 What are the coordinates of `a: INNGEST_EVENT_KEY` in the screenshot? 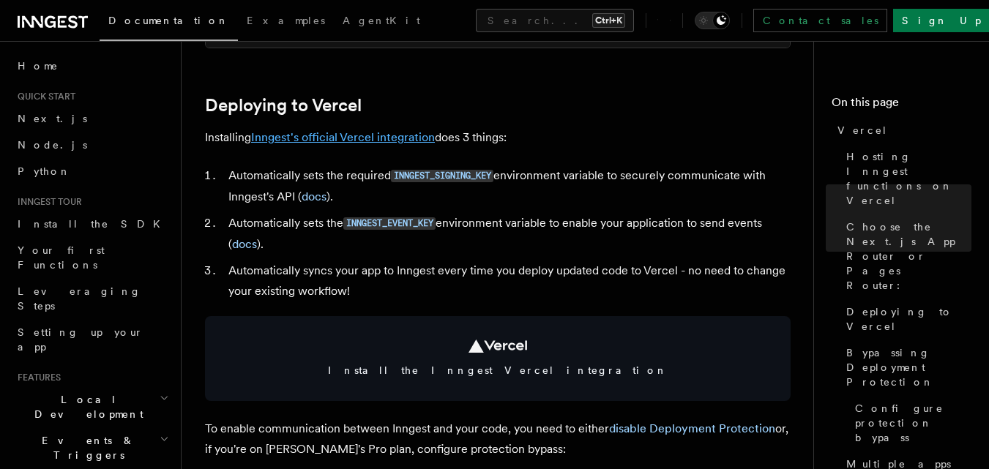 It's located at (389, 223).